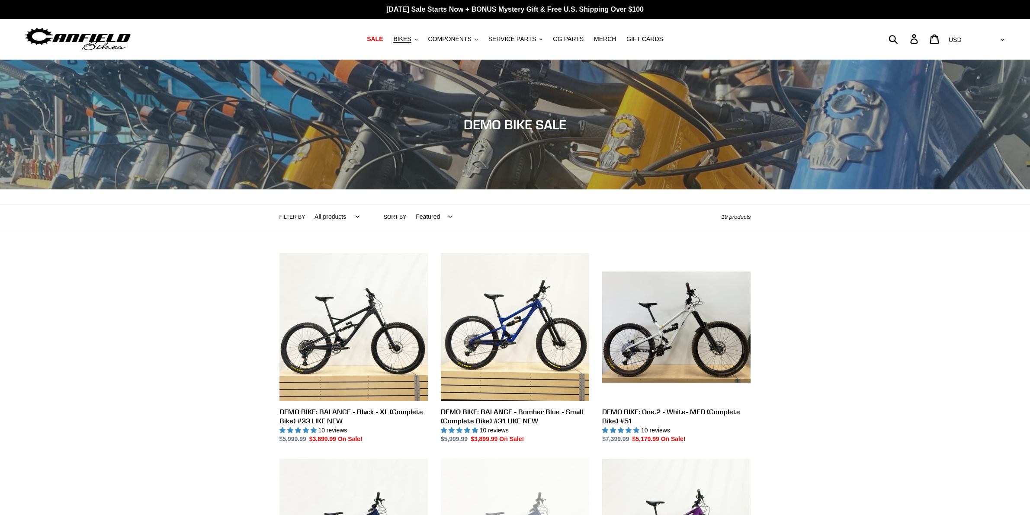  I want to click on a: GIFT CARDS, so click(644, 39).